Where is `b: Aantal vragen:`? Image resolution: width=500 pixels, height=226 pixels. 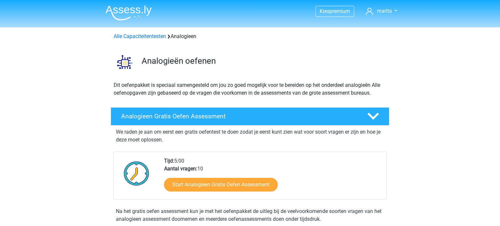
b: Aantal vragen: is located at coordinates (181, 169).